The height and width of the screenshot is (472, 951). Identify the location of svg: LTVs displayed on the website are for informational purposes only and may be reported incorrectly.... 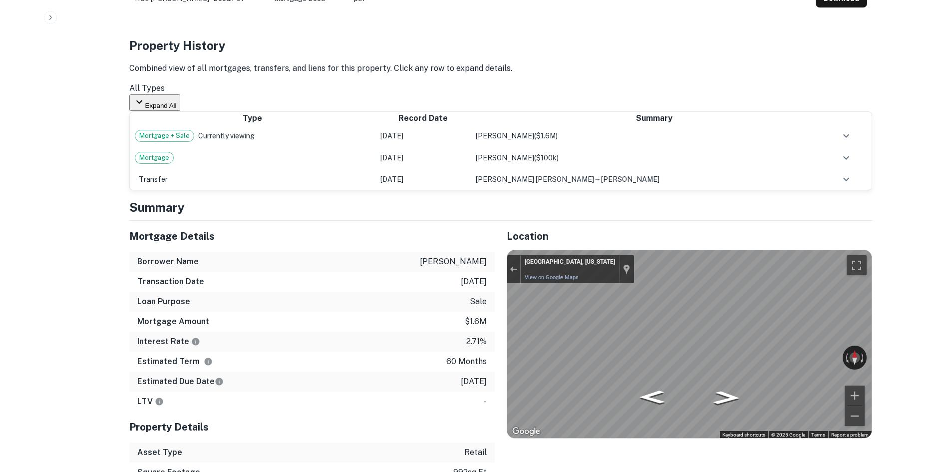
(159, 401).